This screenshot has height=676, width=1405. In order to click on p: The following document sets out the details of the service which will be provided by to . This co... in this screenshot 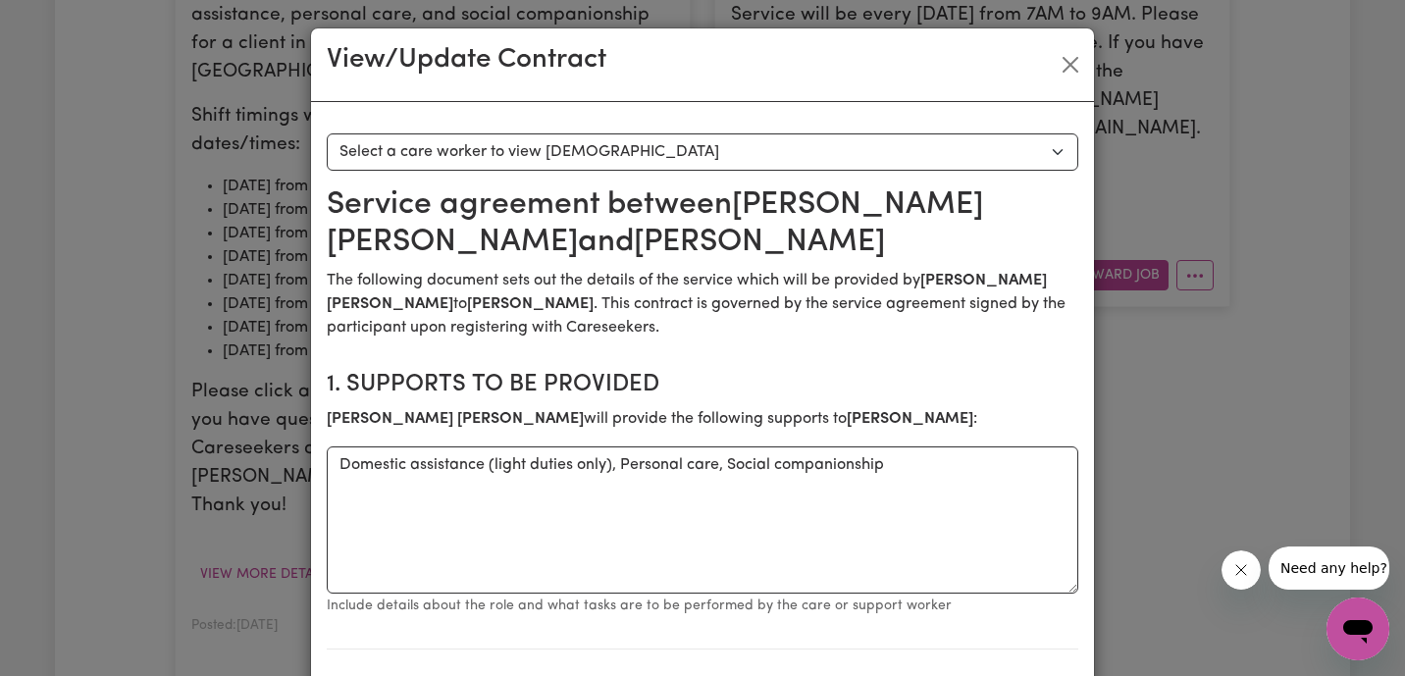, I will do `click(703, 304)`.